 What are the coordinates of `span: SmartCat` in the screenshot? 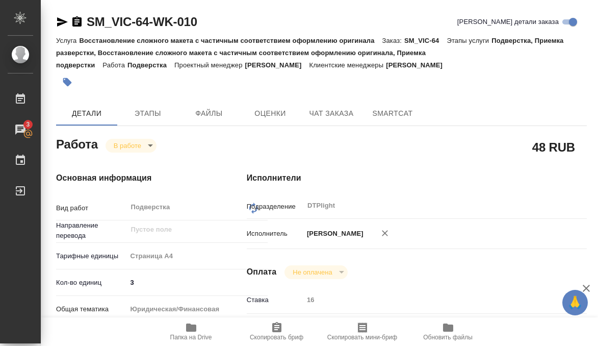 It's located at (393, 113).